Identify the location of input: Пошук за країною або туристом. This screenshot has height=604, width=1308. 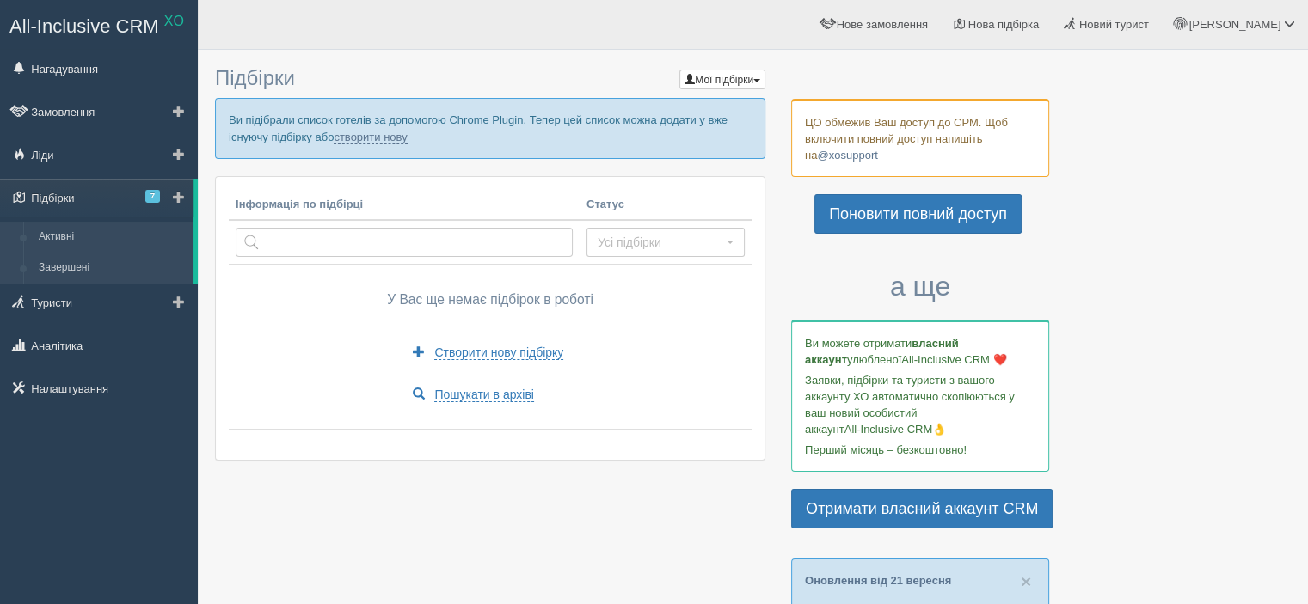
(404, 242).